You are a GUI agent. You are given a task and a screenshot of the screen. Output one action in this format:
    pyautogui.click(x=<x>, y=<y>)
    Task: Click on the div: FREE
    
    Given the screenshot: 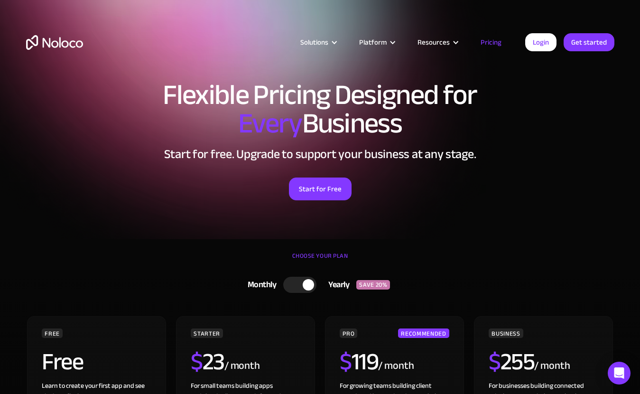 What is the action you would take?
    pyautogui.click(x=52, y=333)
    